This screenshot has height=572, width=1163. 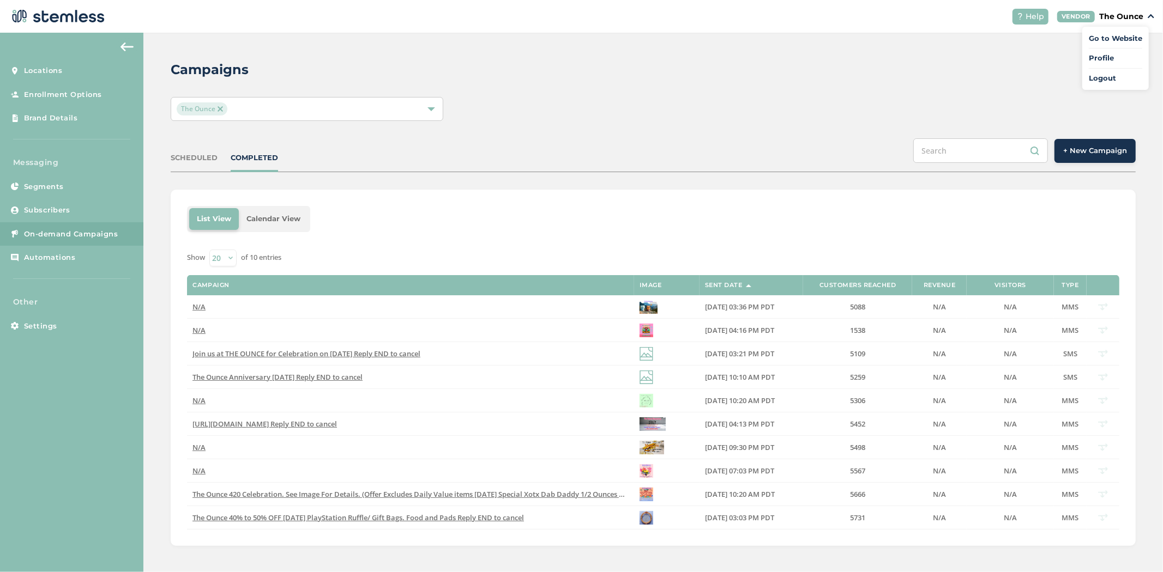 I want to click on label: 09/02/2024 10:20 AM PDT, so click(x=751, y=401).